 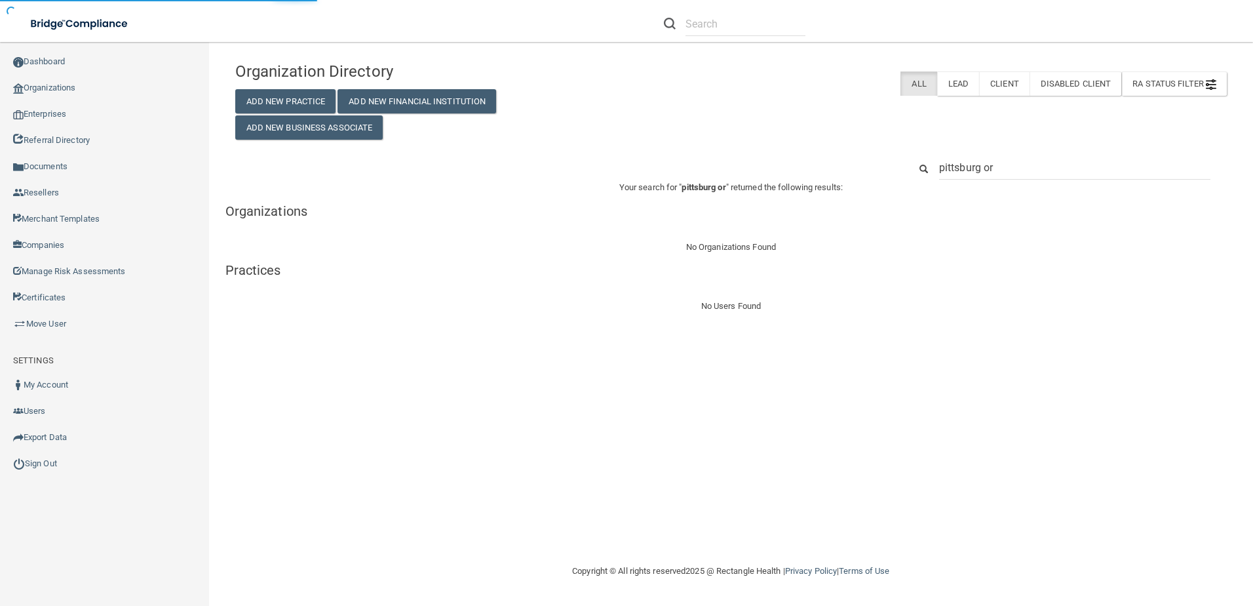 I want to click on img: ic_user_dark.df1a06c3.png, so click(x=18, y=385).